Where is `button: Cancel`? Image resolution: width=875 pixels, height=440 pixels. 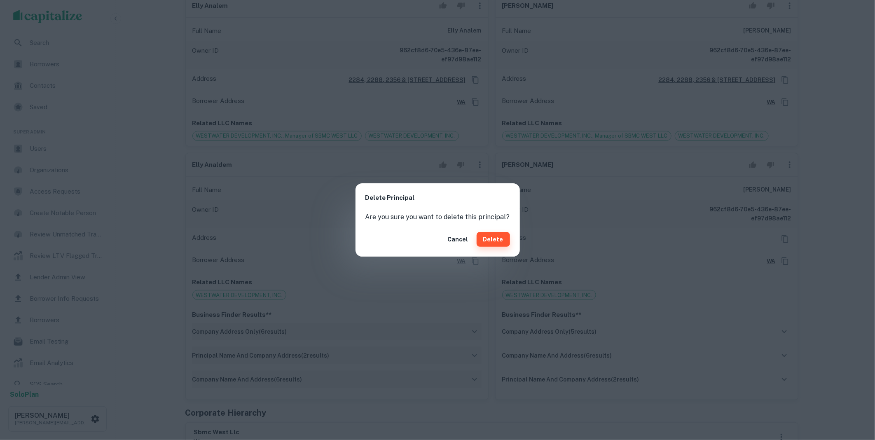
button: Cancel is located at coordinates (458, 239).